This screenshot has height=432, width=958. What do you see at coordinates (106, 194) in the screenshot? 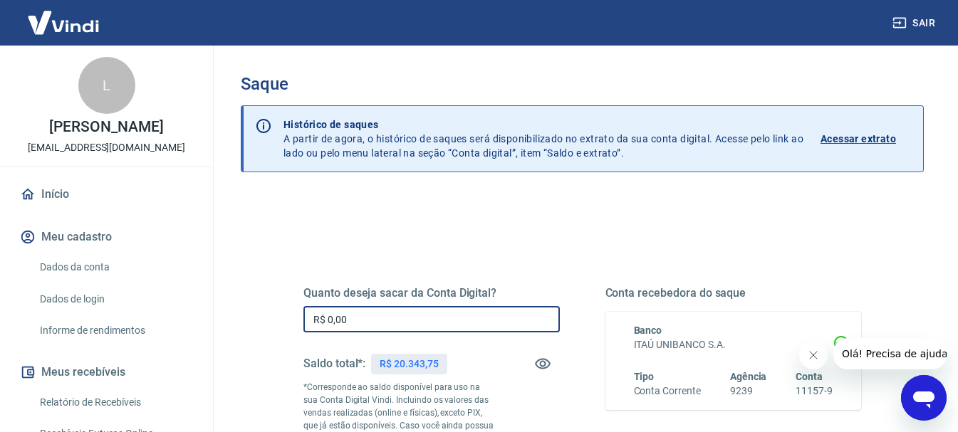
I see `a: Início` at bounding box center [106, 194].